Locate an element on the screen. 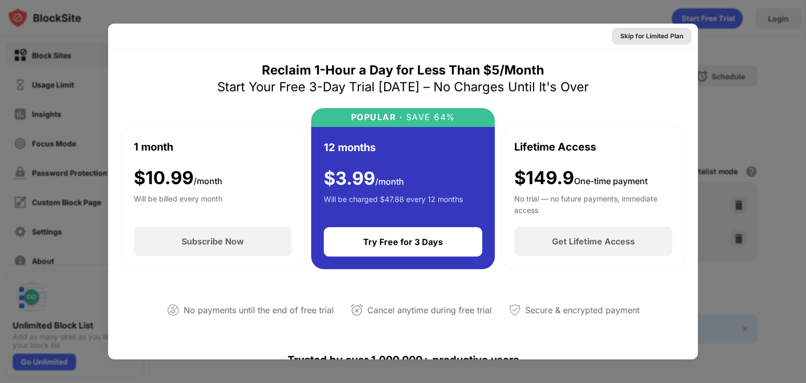  div: Subscribe Now is located at coordinates (213, 241).